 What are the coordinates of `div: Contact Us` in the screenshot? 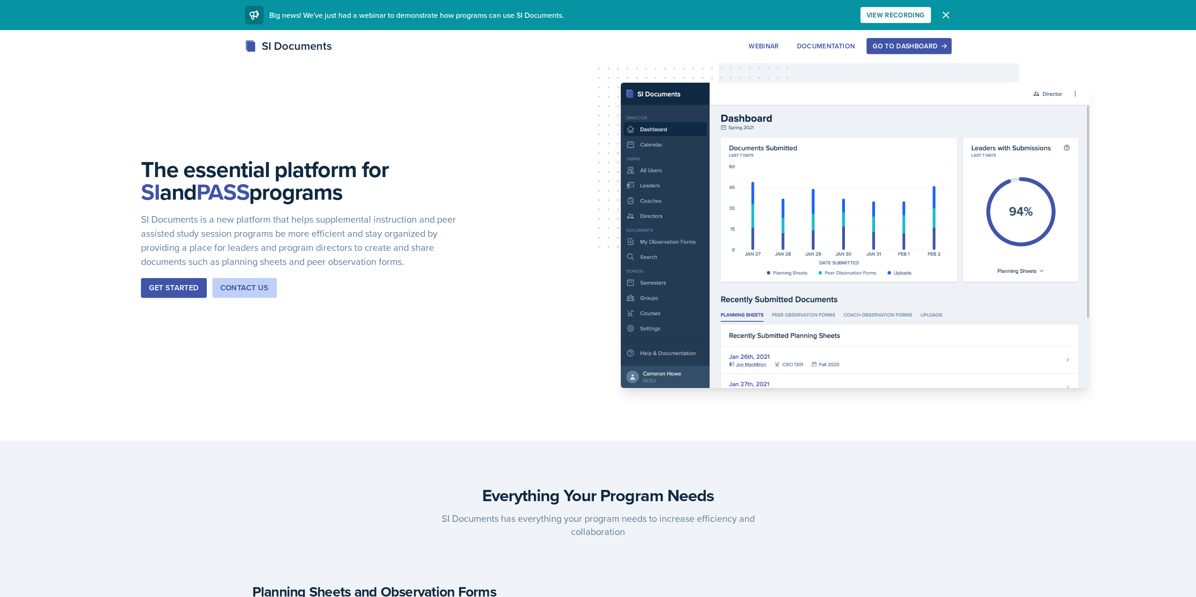 It's located at (244, 288).